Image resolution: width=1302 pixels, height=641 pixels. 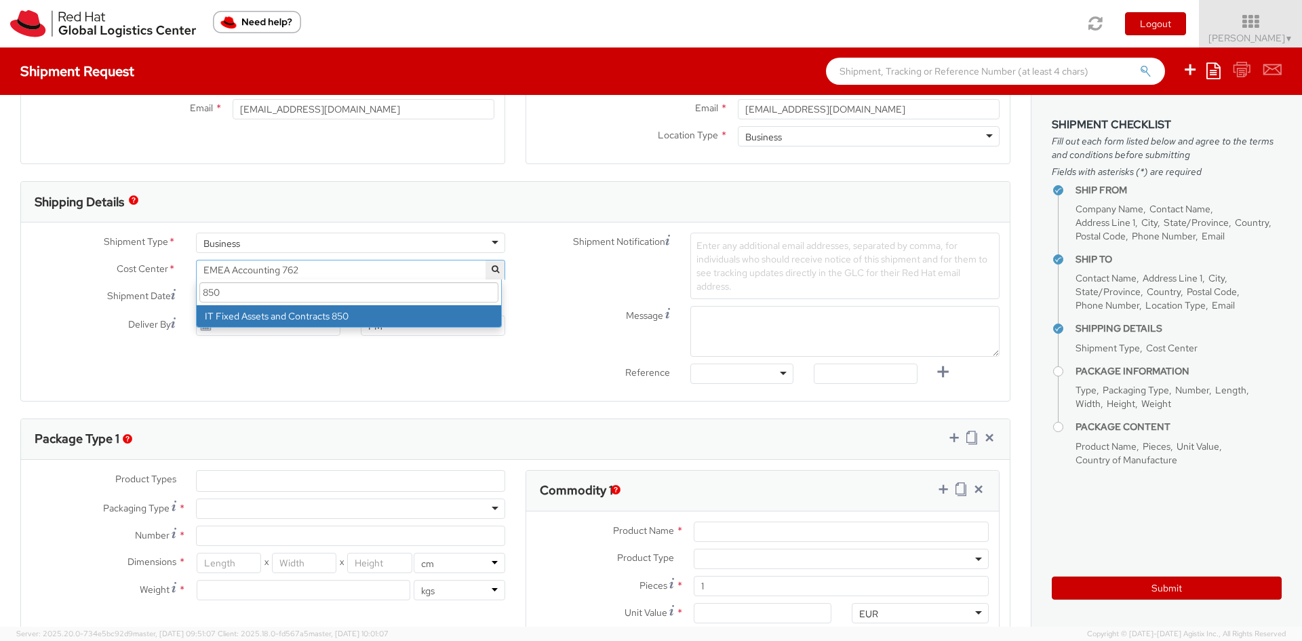 What do you see at coordinates (1085, 390) in the screenshot?
I see `span: Type` at bounding box center [1085, 390].